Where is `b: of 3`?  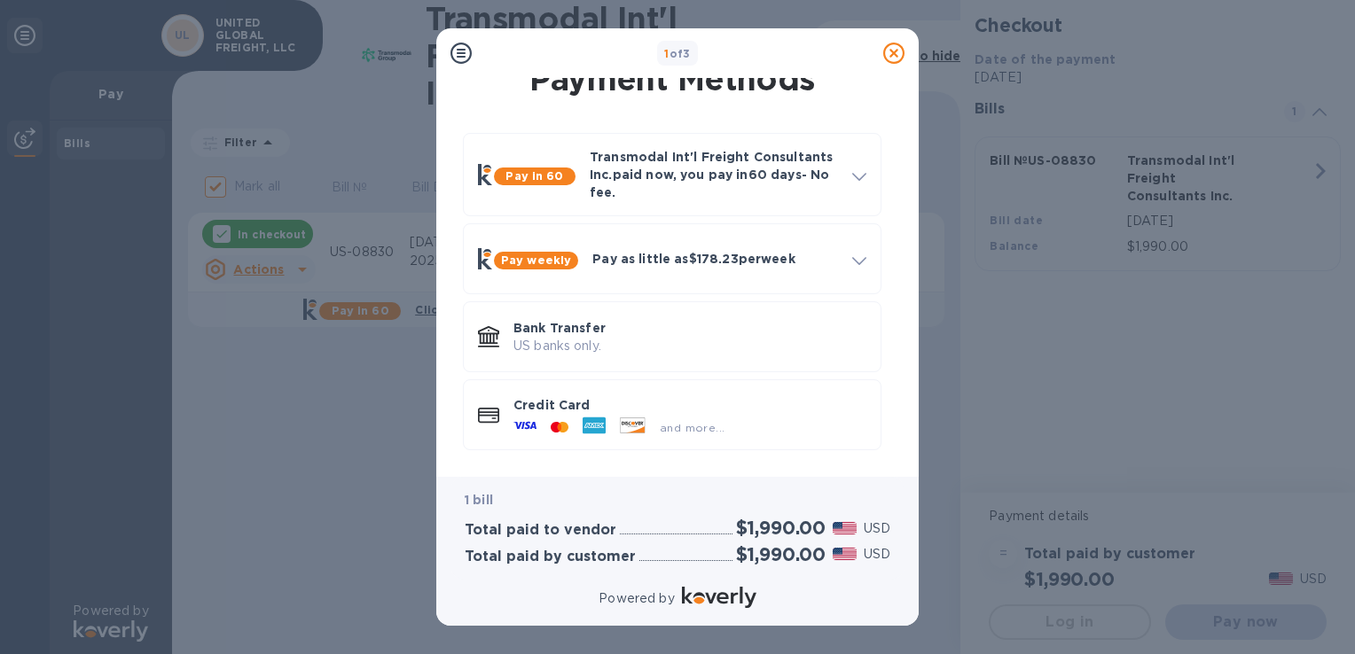 b: of 3 is located at coordinates (677, 53).